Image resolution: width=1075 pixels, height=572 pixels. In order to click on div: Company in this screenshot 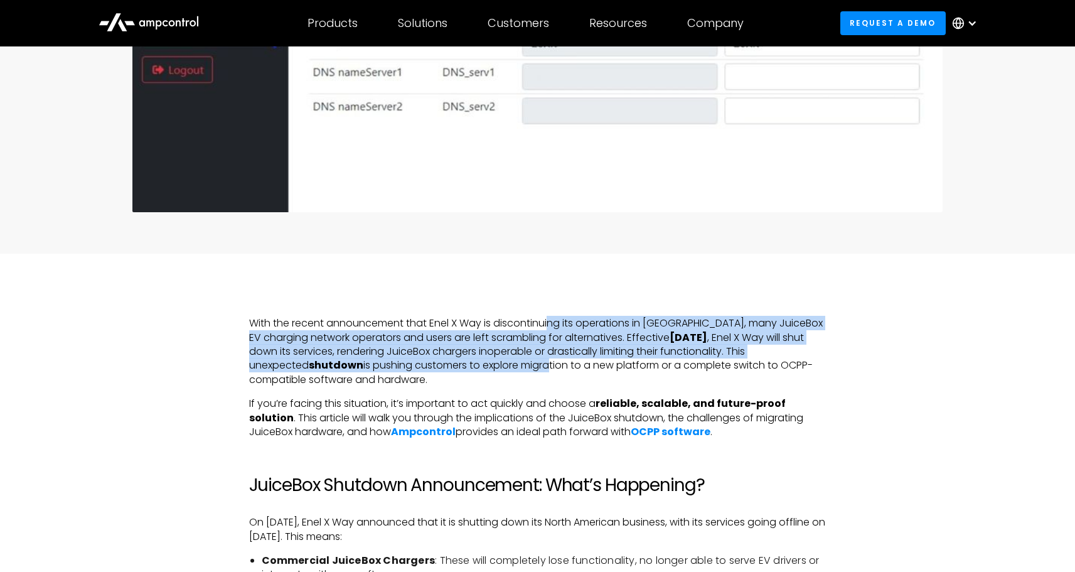, I will do `click(715, 23)`.